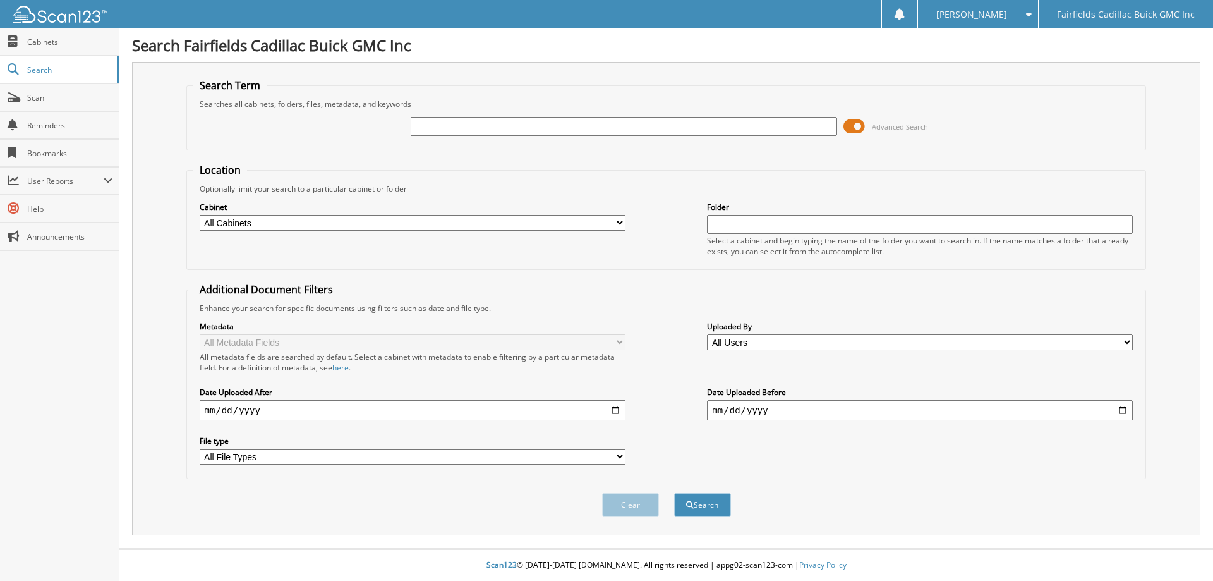 The image size is (1213, 581). I want to click on span: User Reports, so click(65, 181).